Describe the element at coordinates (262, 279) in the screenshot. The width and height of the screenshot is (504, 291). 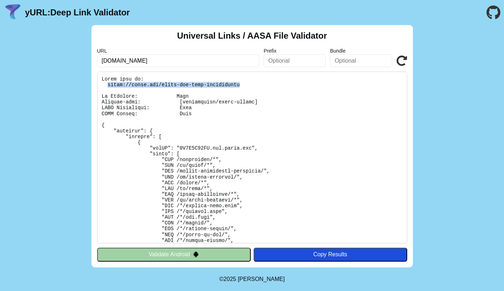
I see `a: Michael Ibragimchayev's Personal Site` at that location.